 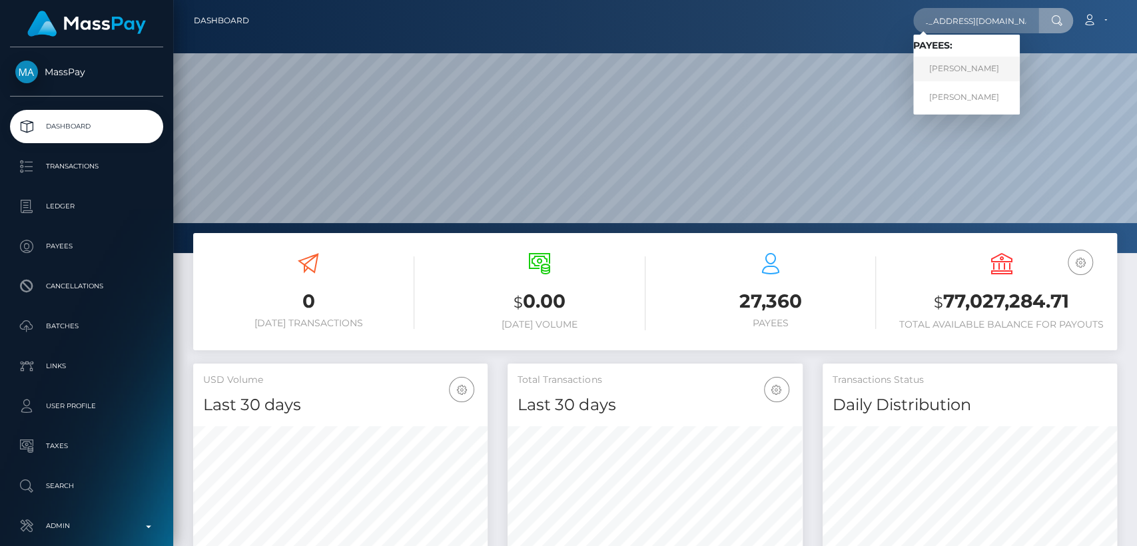 I want to click on p: Links, so click(x=87, y=366).